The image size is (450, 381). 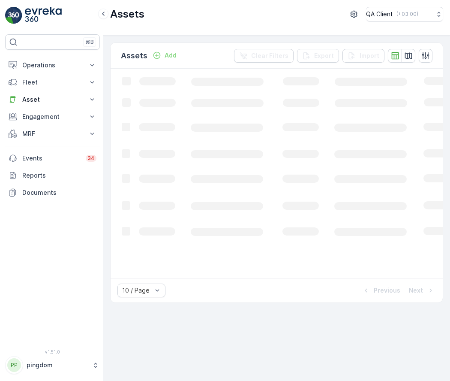 I want to click on p: Add, so click(x=171, y=55).